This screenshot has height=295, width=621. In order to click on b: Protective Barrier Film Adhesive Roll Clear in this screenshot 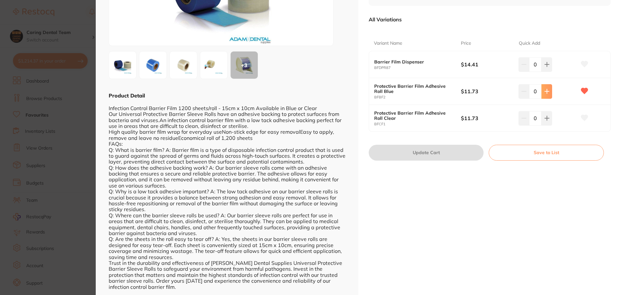, I will do `click(413, 115)`.